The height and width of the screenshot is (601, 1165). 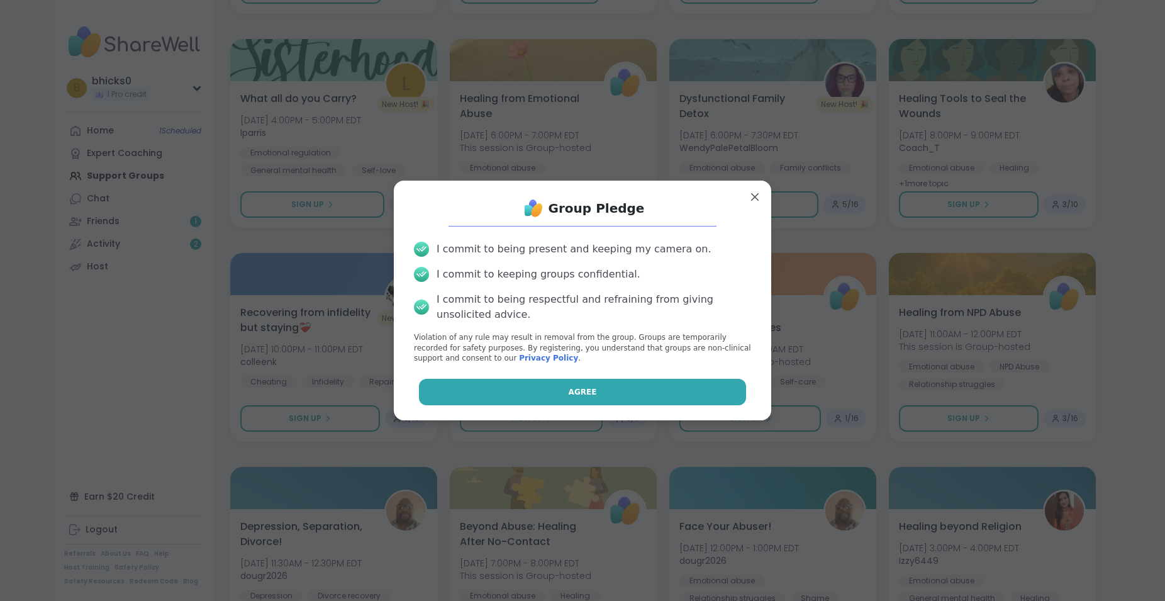 I want to click on button: Agree, so click(x=583, y=392).